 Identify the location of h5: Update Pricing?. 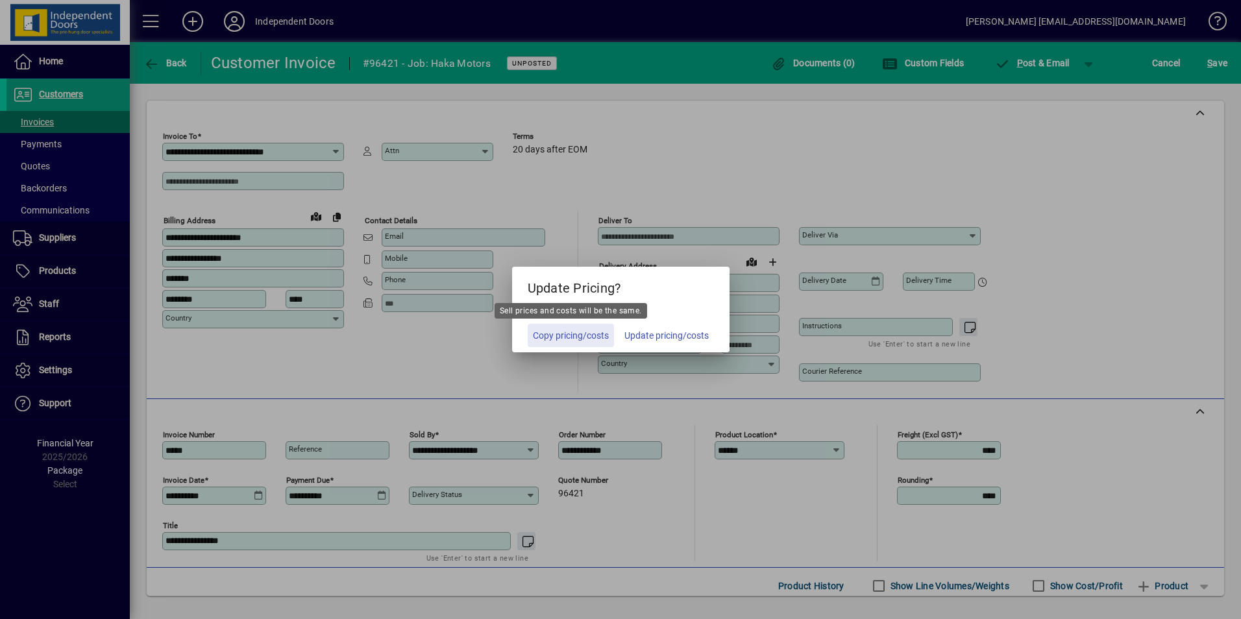
(620, 286).